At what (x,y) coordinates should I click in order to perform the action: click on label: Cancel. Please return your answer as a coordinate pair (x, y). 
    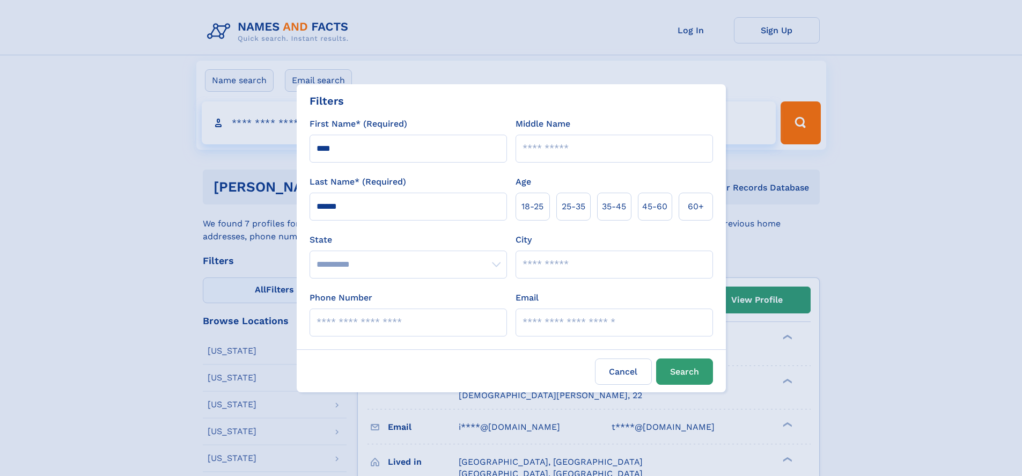
    Looking at the image, I should click on (624, 371).